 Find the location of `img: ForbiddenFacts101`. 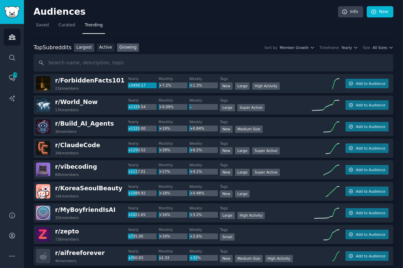

img: ForbiddenFacts101 is located at coordinates (43, 83).